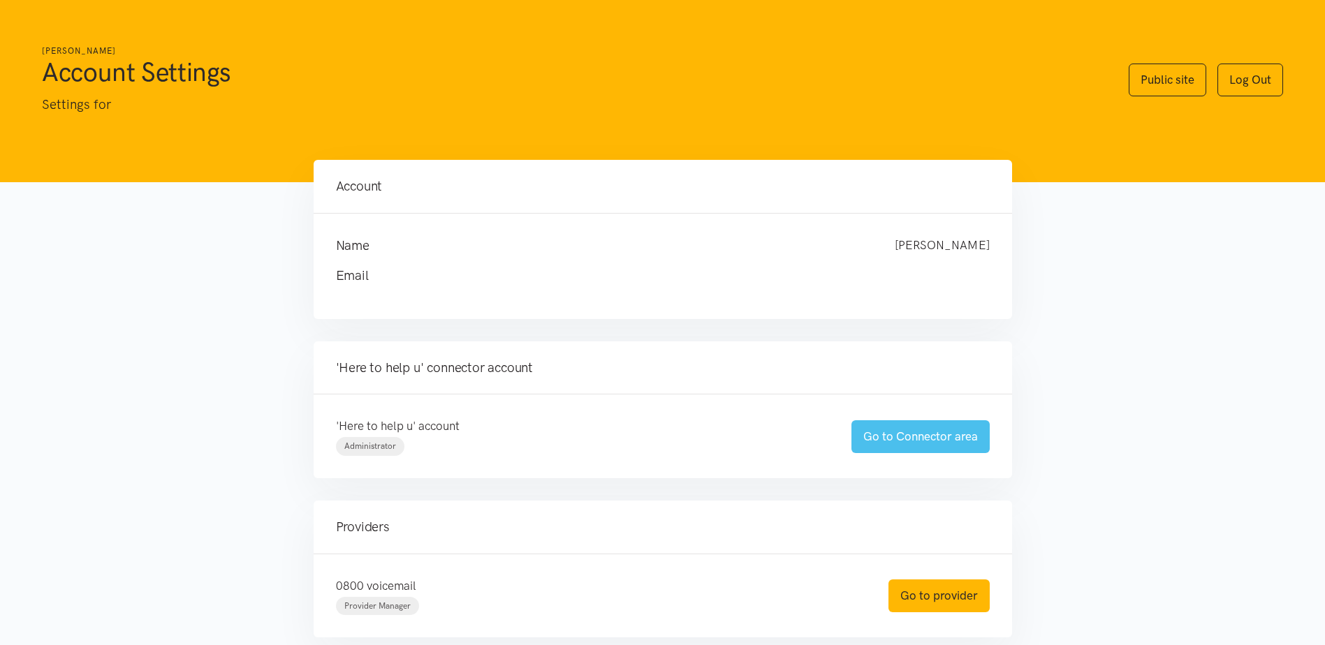 The width and height of the screenshot is (1325, 645). What do you see at coordinates (663, 186) in the screenshot?
I see `h4: Account` at bounding box center [663, 186].